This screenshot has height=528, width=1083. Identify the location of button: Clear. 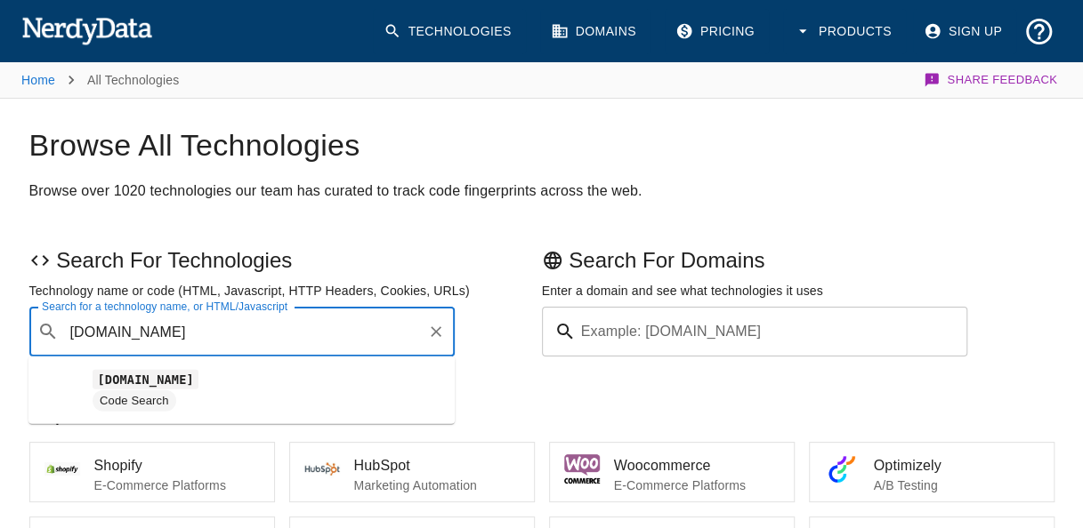
(436, 332).